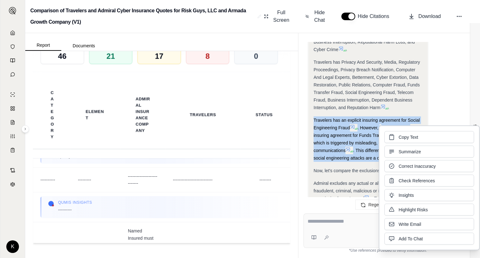  Describe the element at coordinates (13, 136) in the screenshot. I see `a: Custom Report` at that location.